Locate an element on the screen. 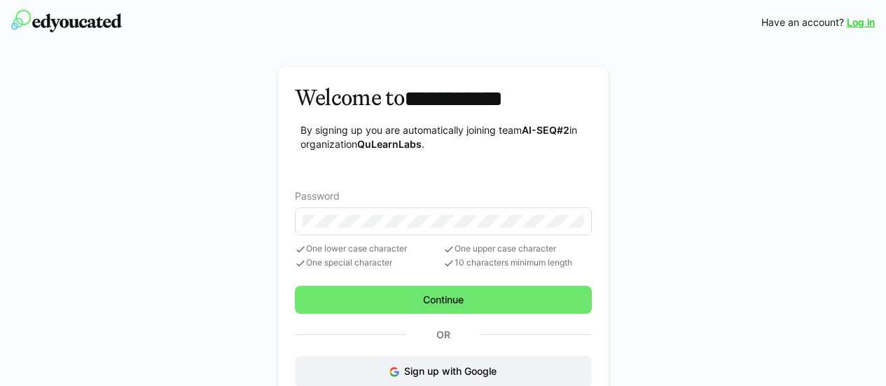 The image size is (886, 386). span: 10 characters minimum length is located at coordinates (517, 263).